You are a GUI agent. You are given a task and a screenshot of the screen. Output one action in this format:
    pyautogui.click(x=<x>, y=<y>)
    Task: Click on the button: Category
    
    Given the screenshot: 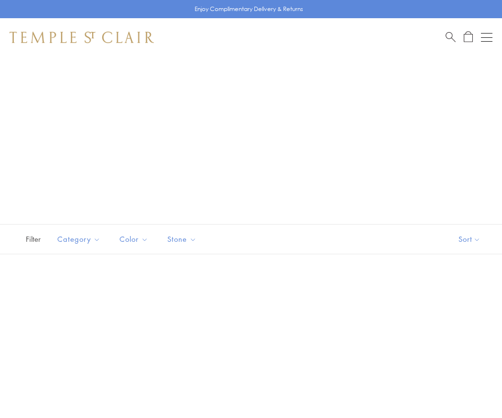 What is the action you would take?
    pyautogui.click(x=79, y=239)
    